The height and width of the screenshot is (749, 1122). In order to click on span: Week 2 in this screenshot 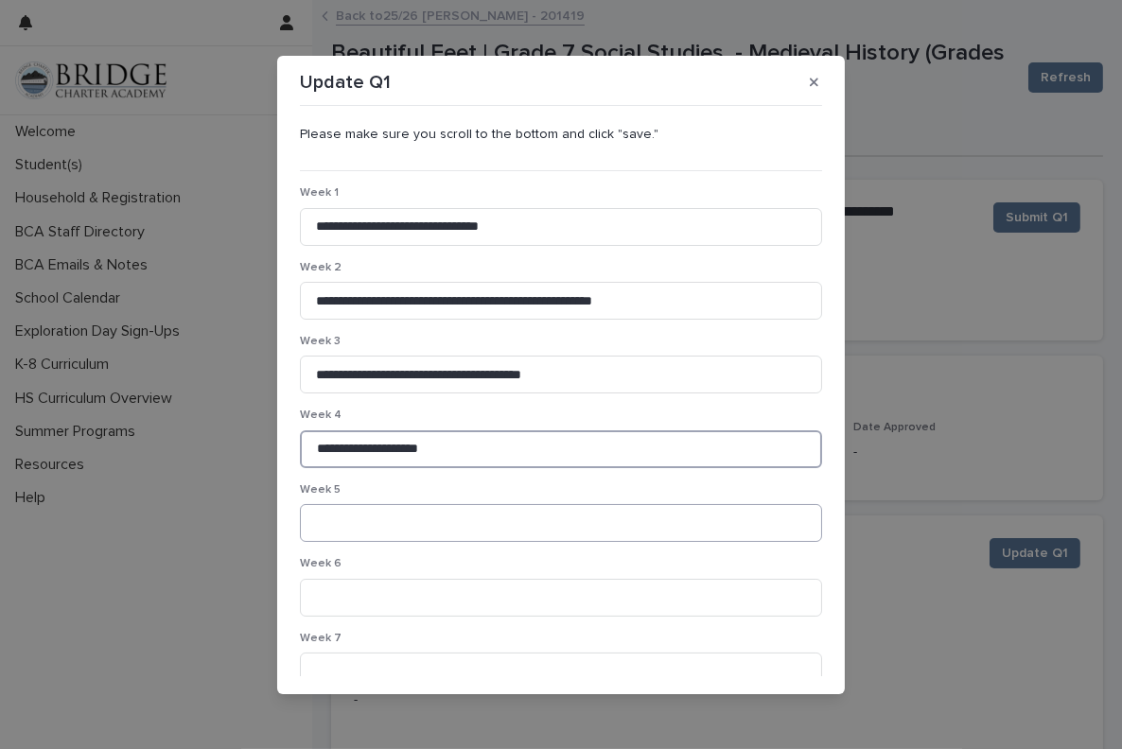, I will do `click(321, 268)`.